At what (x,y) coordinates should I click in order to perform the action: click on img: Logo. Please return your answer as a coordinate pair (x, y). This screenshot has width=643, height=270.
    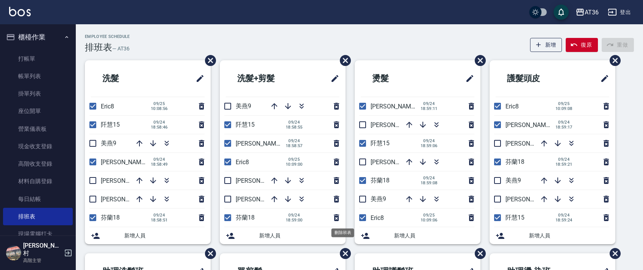
    Looking at the image, I should click on (20, 11).